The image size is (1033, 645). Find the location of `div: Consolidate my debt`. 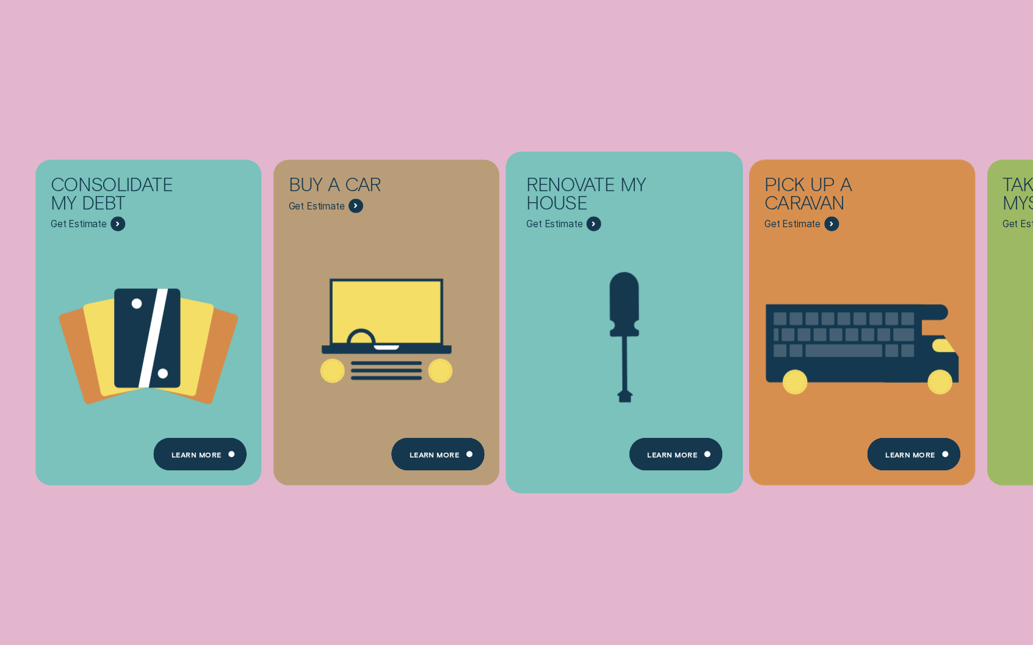

div: Consolidate my debt is located at coordinates (123, 195).